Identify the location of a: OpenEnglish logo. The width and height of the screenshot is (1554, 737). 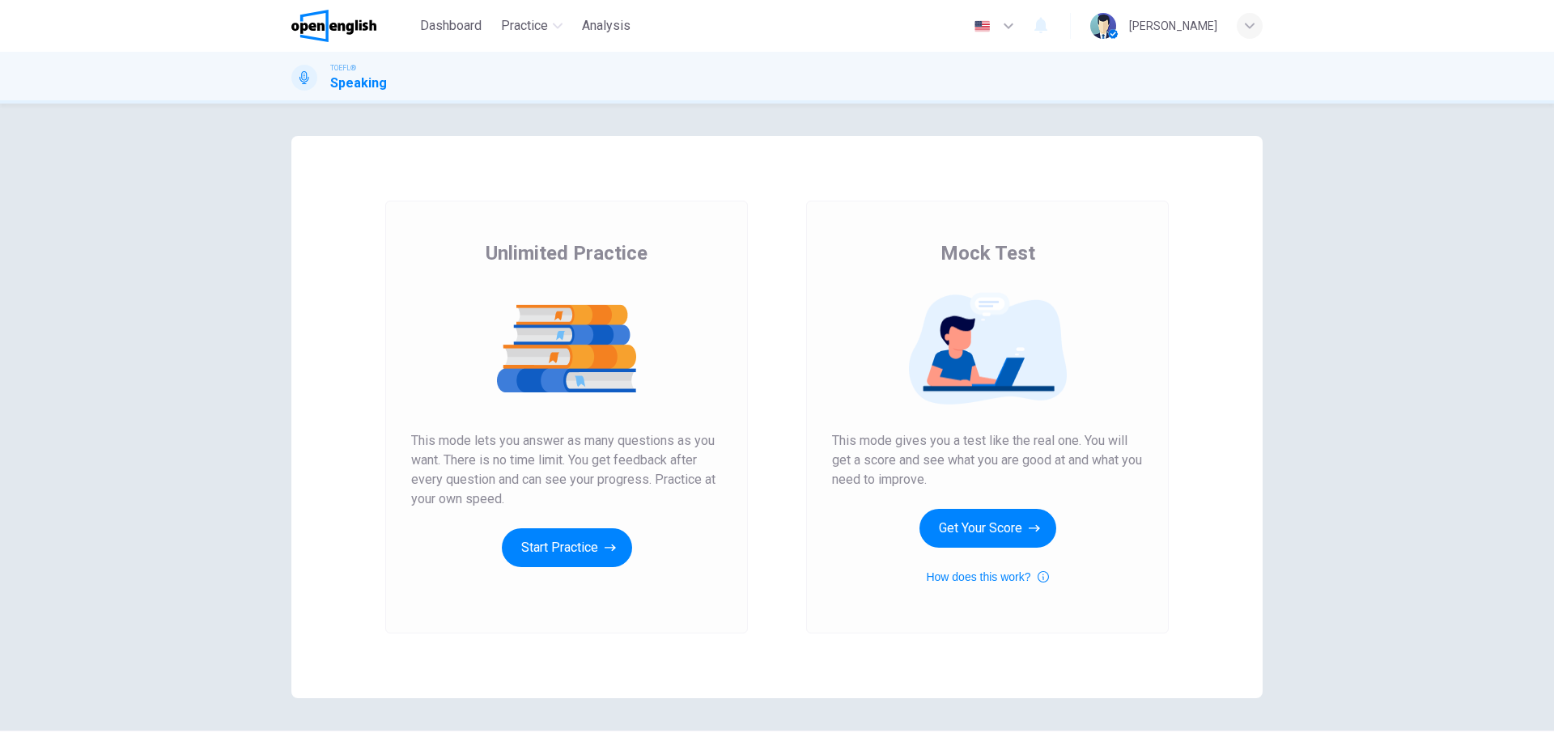
(352, 26).